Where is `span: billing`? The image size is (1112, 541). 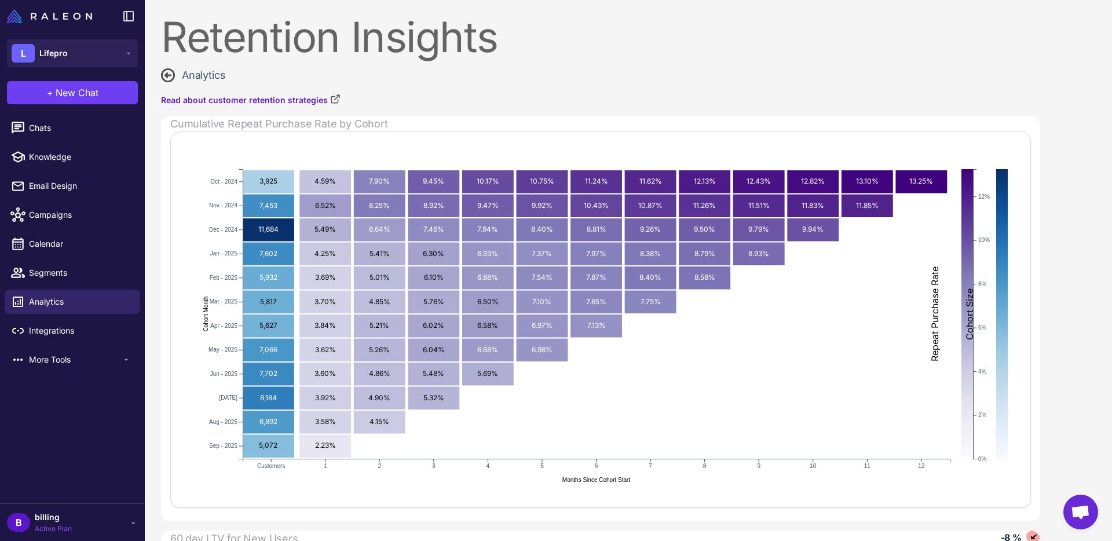 span: billing is located at coordinates (53, 517).